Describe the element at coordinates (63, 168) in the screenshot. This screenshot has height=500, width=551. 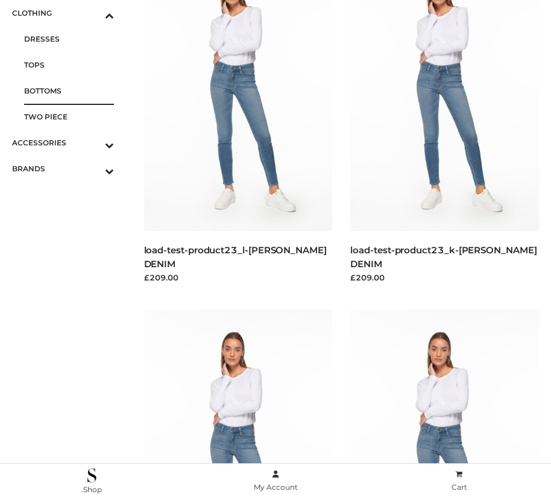
I see `a: BRANDSToggle Submenu` at that location.